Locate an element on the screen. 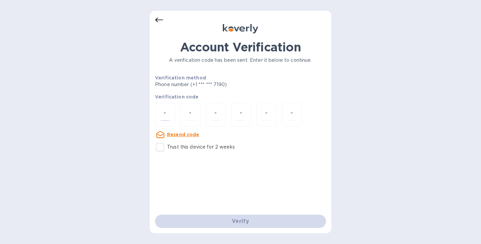 The width and height of the screenshot is (481, 244). p: A verification code has been sent. Enter it below to continue. is located at coordinates (241, 60).